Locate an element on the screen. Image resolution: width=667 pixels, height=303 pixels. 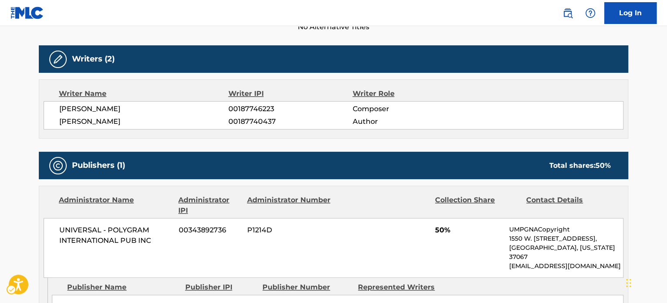
span: 50 % is located at coordinates (603, 165).